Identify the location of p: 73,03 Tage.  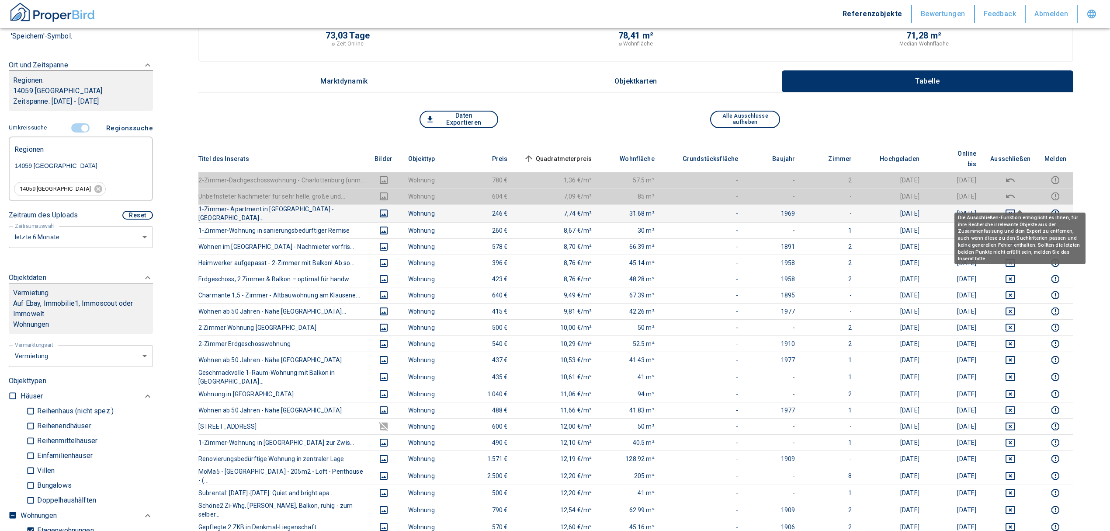
(348, 35).